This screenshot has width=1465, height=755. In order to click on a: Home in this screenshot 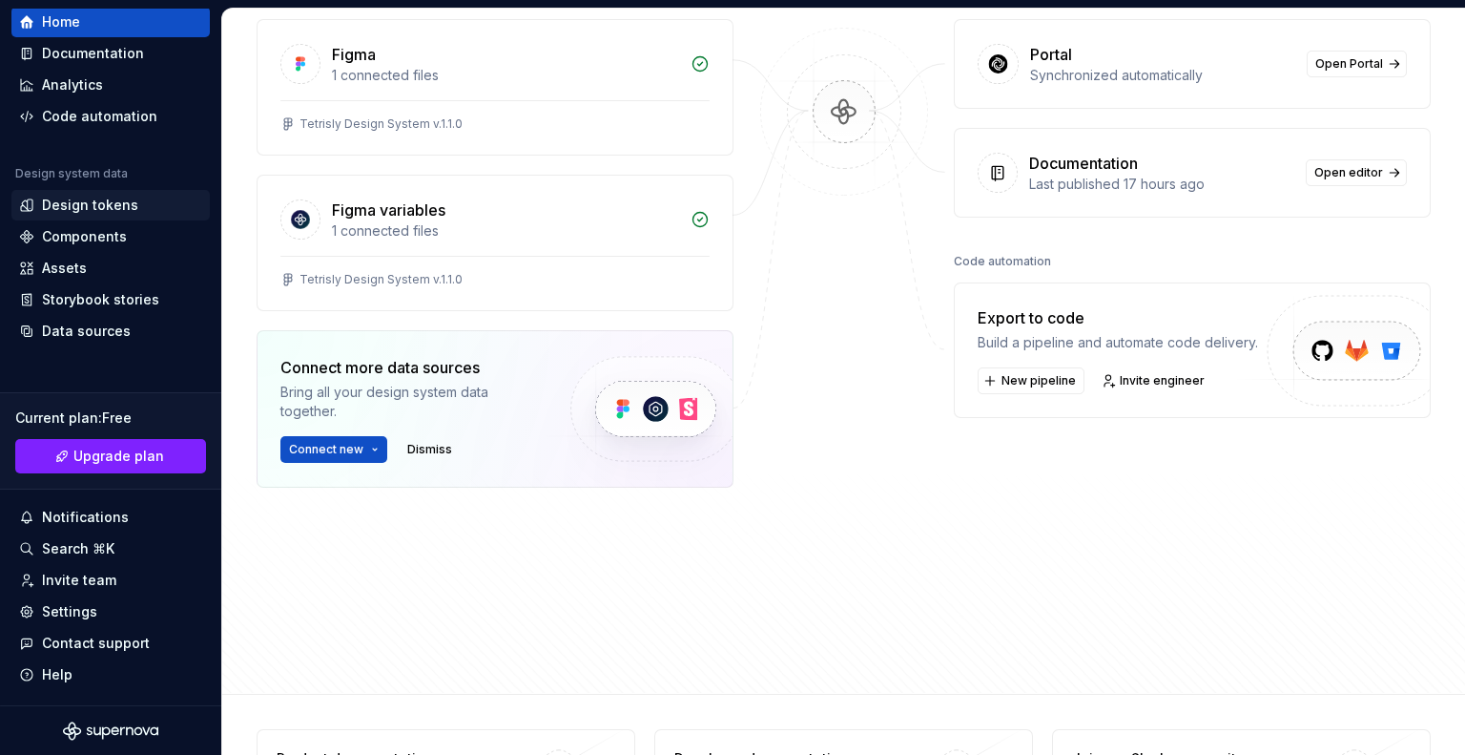, I will do `click(111, 22)`.